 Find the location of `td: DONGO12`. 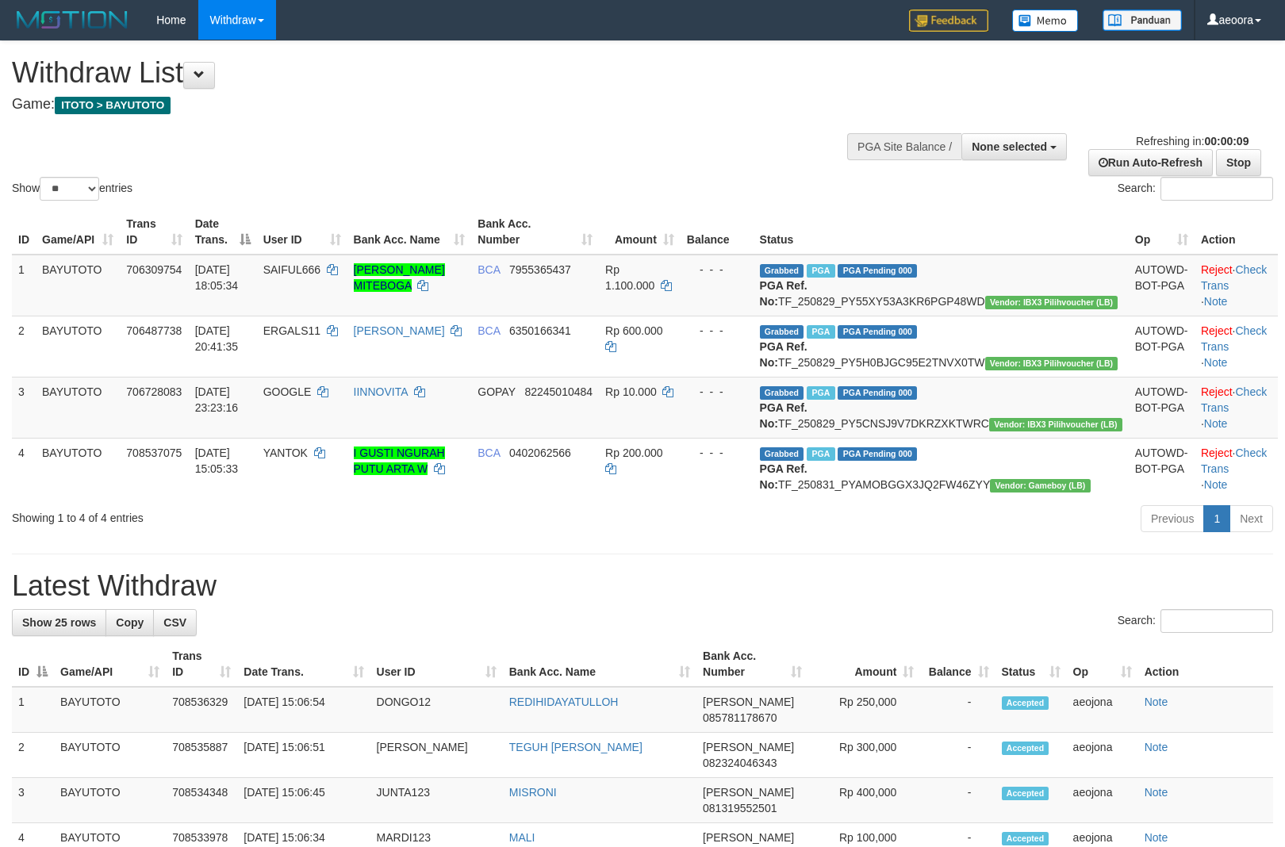

td: DONGO12 is located at coordinates (436, 710).